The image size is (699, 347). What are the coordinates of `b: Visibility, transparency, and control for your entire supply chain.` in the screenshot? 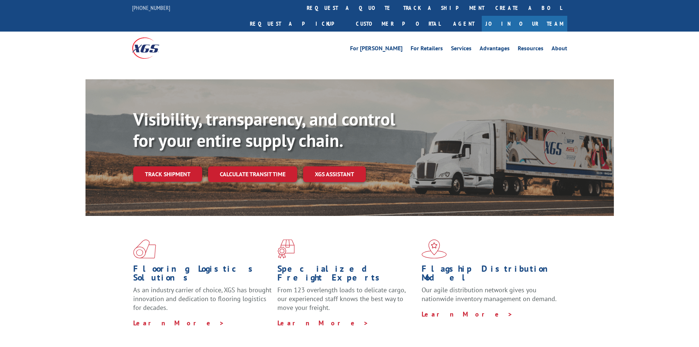 It's located at (264, 130).